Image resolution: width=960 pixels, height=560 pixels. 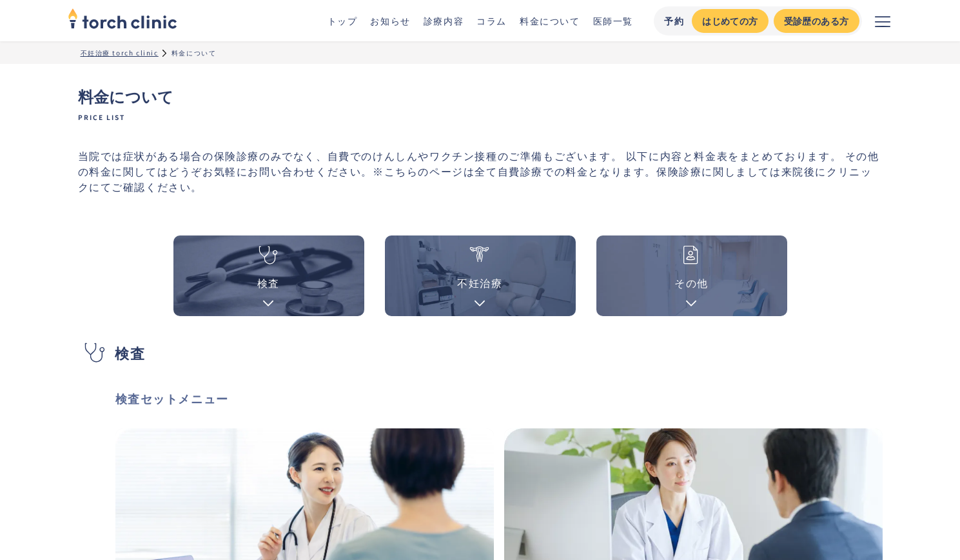 What do you see at coordinates (816, 21) in the screenshot?
I see `div: 受診歴のある方` at bounding box center [816, 21].